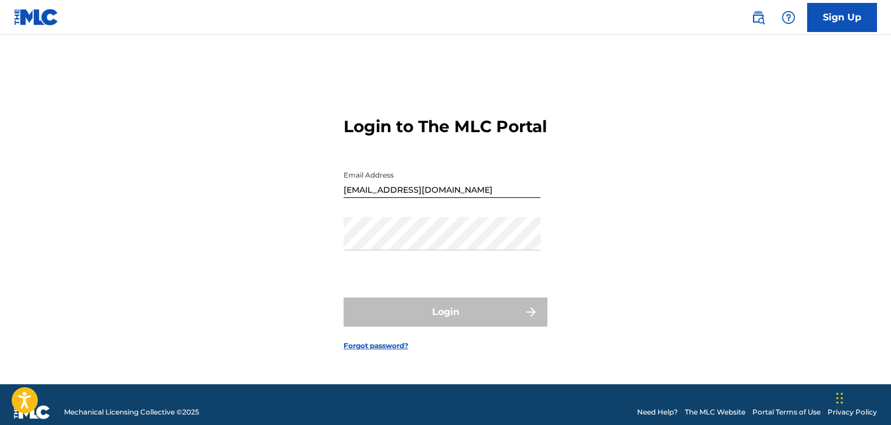 The width and height of the screenshot is (891, 425). Describe the element at coordinates (758, 17) in the screenshot. I see `img: search` at that location.